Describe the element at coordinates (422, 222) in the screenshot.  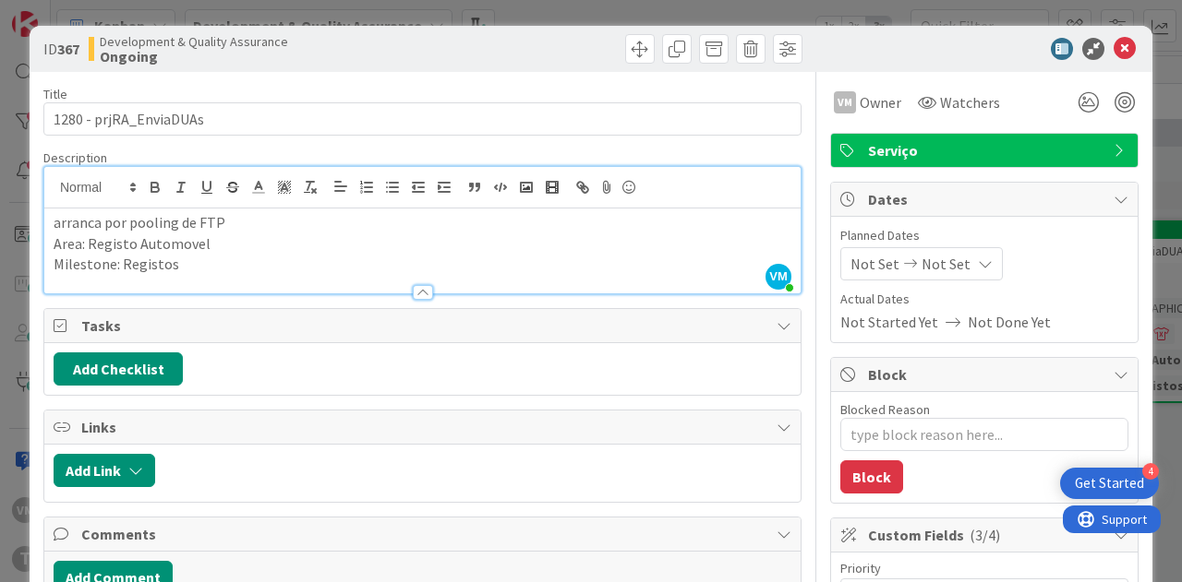
I see `p: arranca por pooling de FTP` at that location.